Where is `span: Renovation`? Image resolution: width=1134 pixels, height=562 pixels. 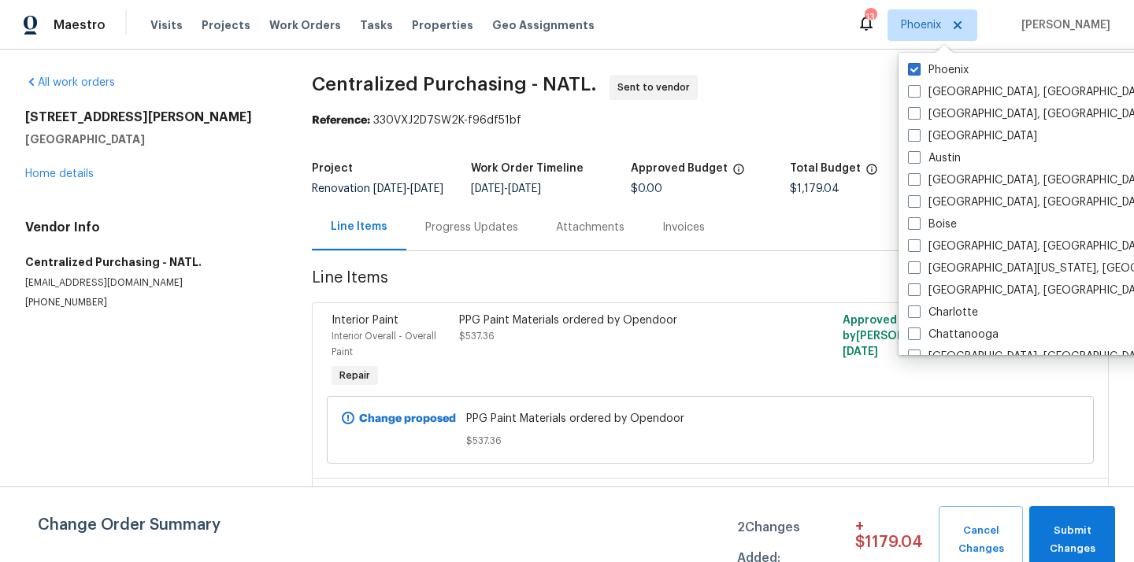 span: Renovation is located at coordinates (377, 189).